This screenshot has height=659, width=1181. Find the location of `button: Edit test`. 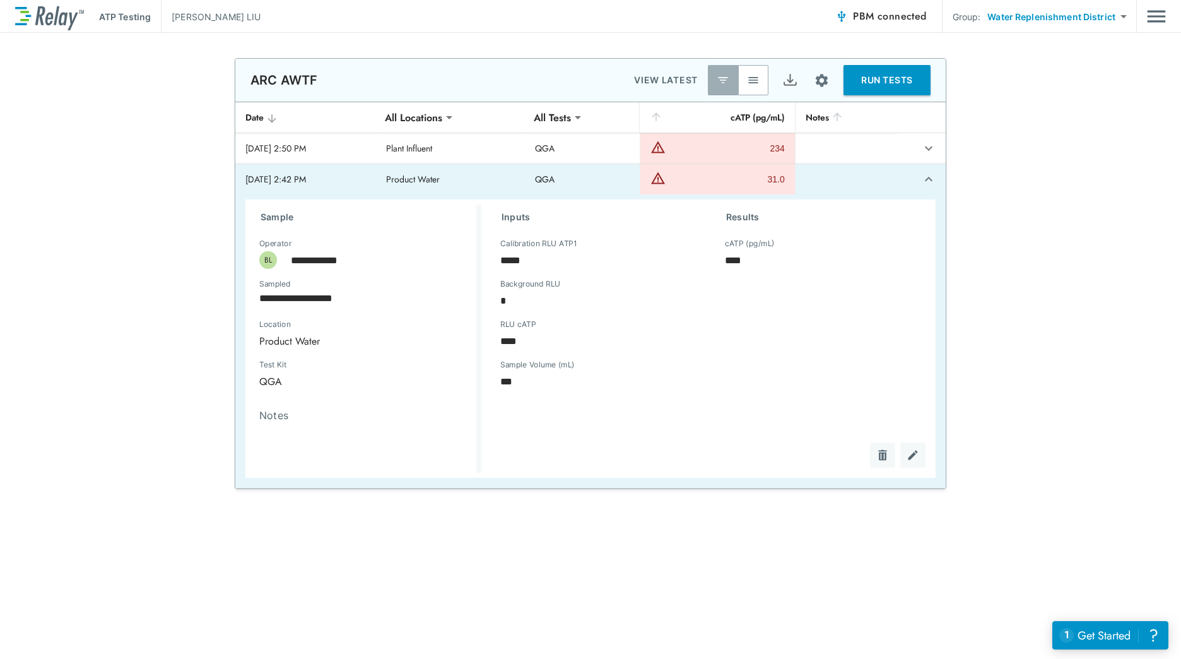

button: Edit test is located at coordinates (913, 455).